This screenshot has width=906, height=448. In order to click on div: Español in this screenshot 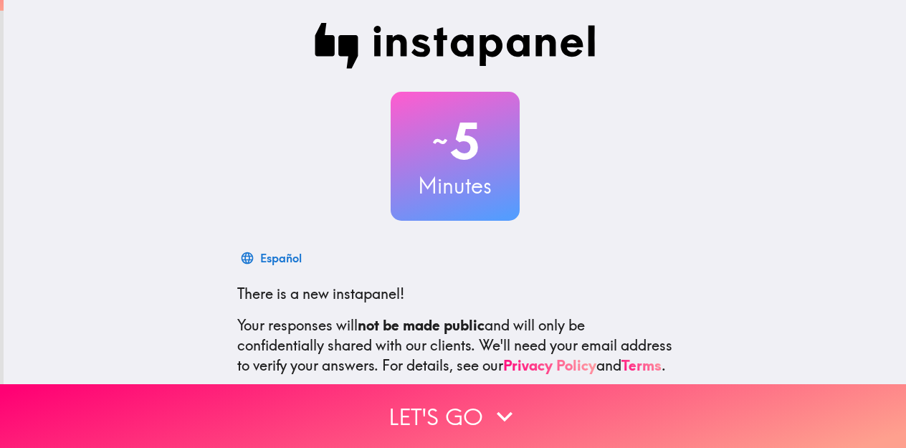, I will do `click(281, 258)`.